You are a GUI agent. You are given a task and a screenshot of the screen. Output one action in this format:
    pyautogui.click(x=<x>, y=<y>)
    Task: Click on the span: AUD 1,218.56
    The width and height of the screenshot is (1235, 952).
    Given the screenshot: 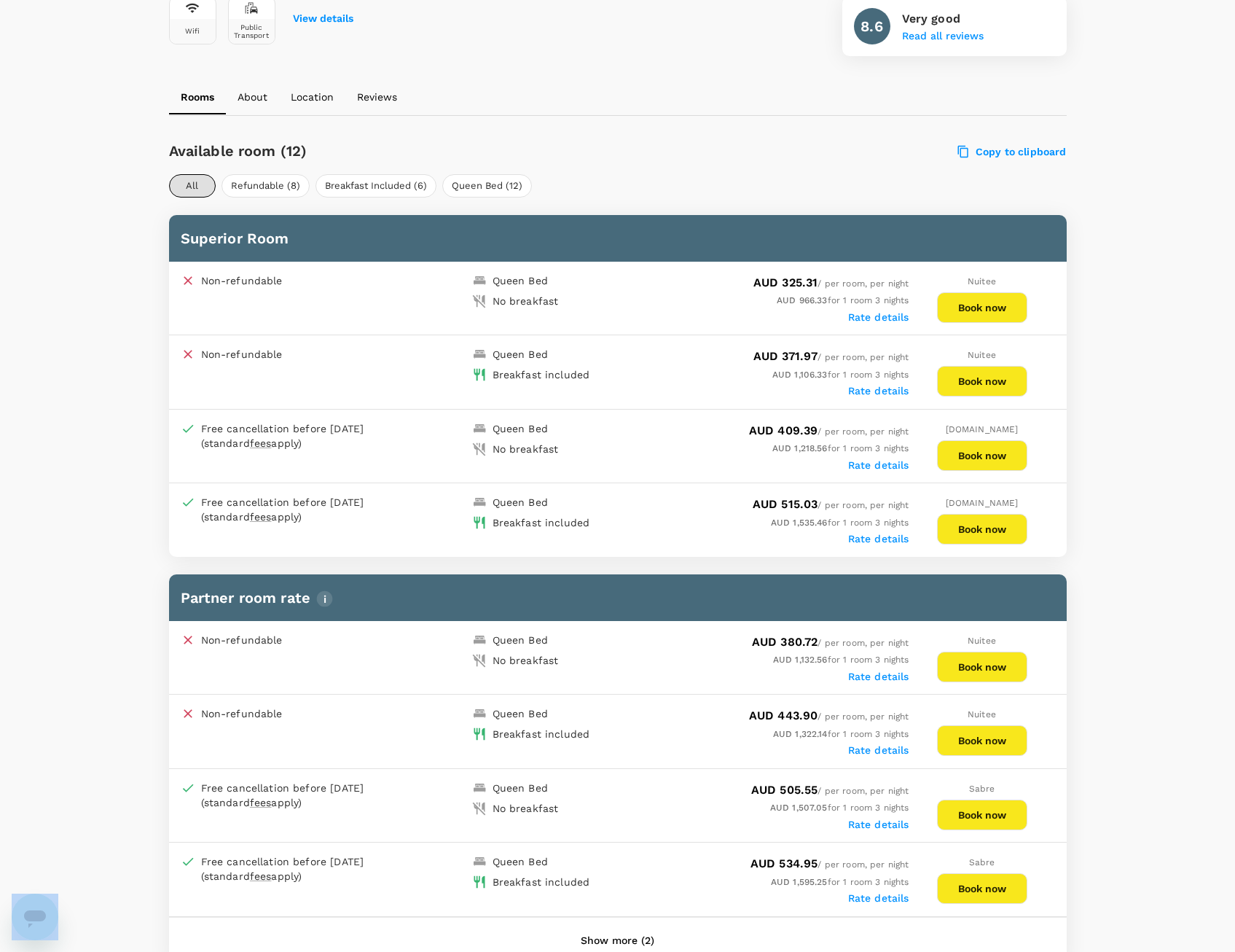 What is the action you would take?
    pyautogui.click(x=800, y=448)
    